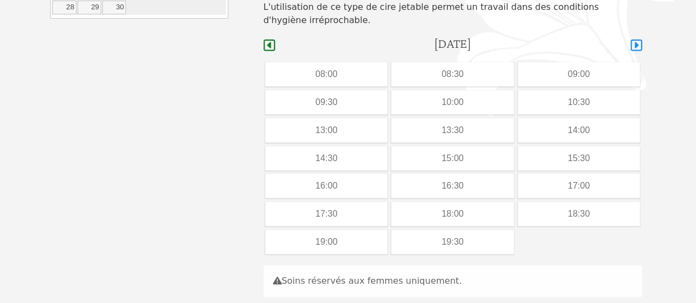  What do you see at coordinates (326, 130) in the screenshot?
I see `div: 13:00` at bounding box center [326, 130].